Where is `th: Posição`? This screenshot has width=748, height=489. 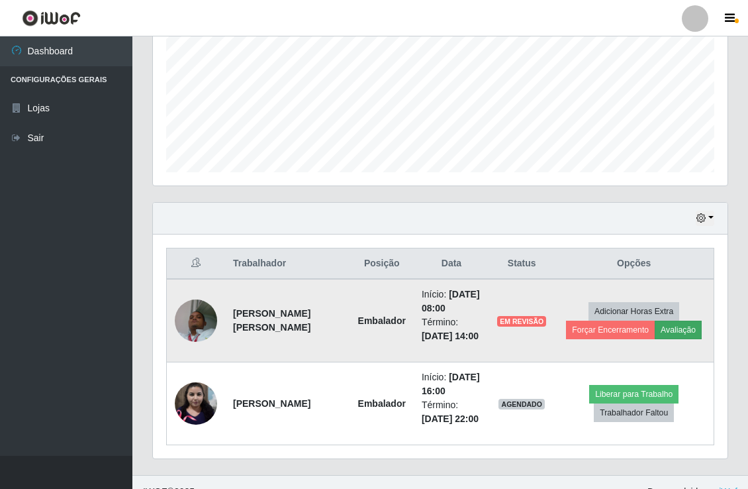
th: Posição is located at coordinates (382, 264).